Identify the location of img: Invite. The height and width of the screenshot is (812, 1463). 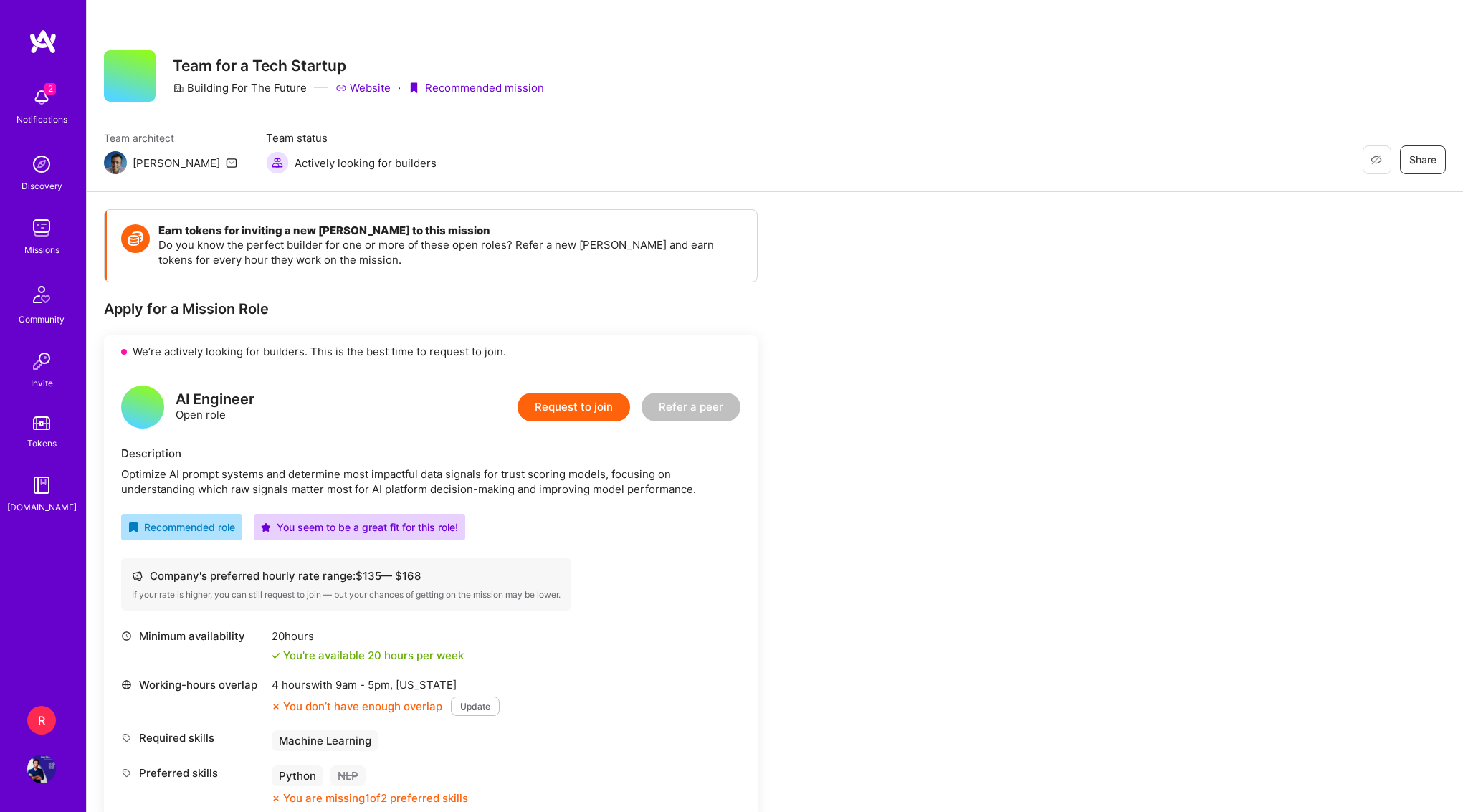
(42, 361).